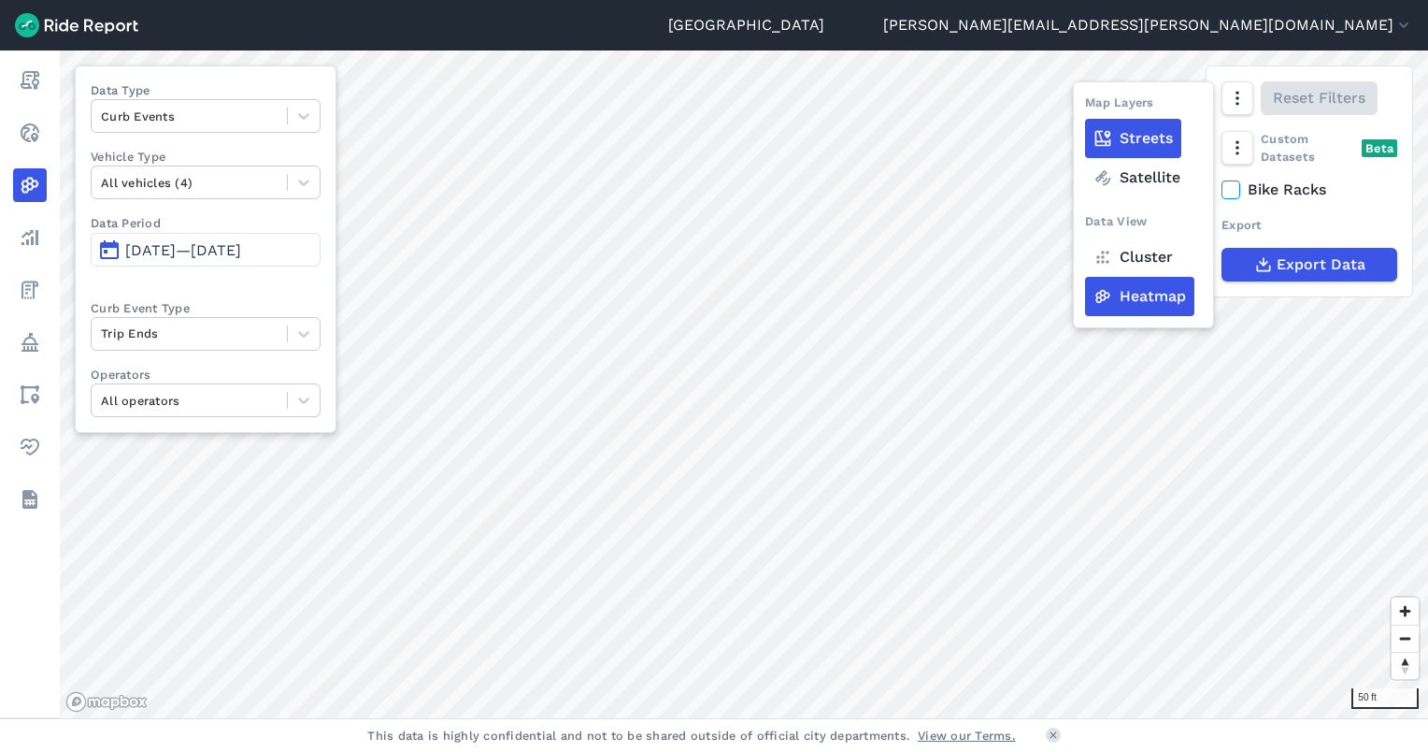 This screenshot has height=752, width=1428. What do you see at coordinates (1133, 257) in the screenshot?
I see `label: Cluster` at bounding box center [1133, 257].